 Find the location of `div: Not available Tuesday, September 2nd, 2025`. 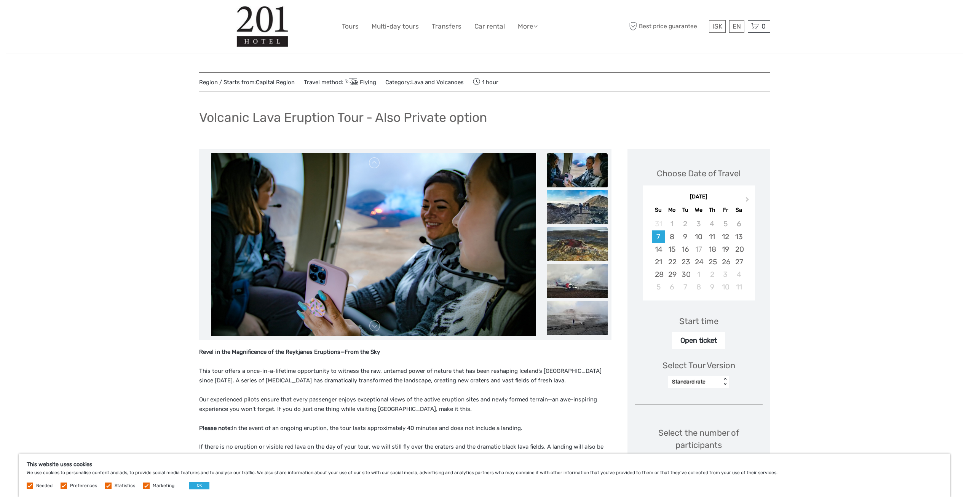

div: Not available Tuesday, September 2nd, 2025 is located at coordinates (685, 224).